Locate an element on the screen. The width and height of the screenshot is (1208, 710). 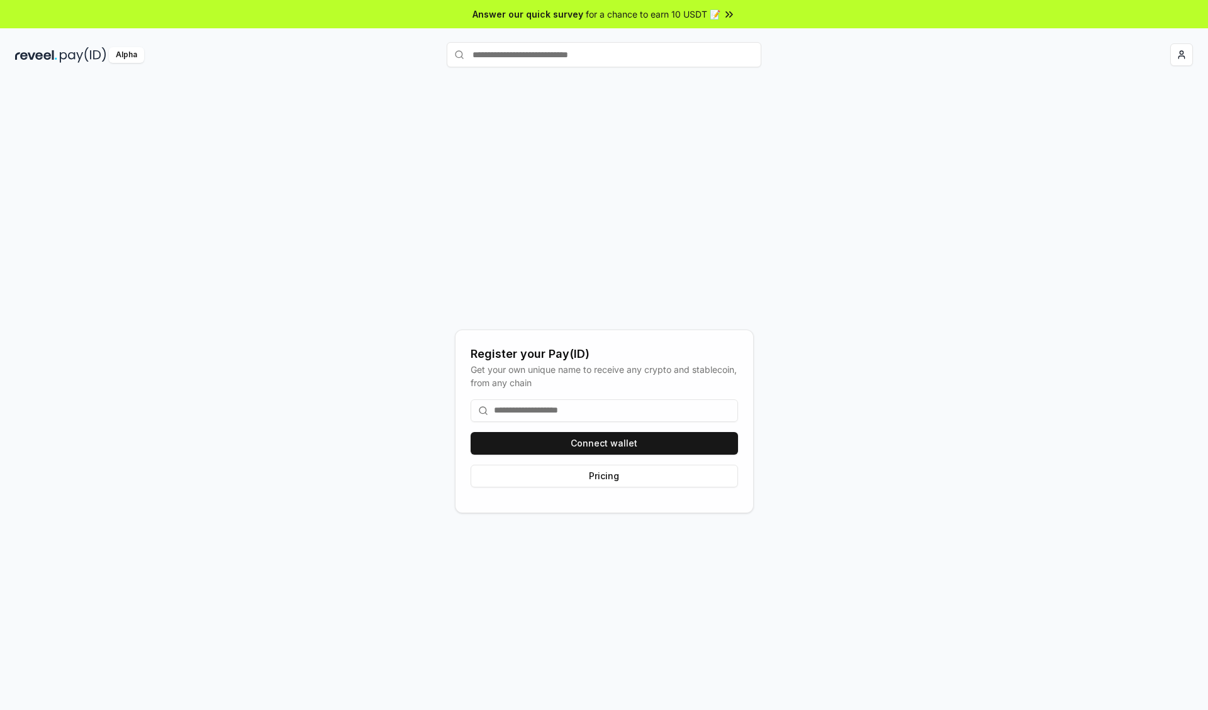
div: Register your Pay(ID) is located at coordinates (604, 354).